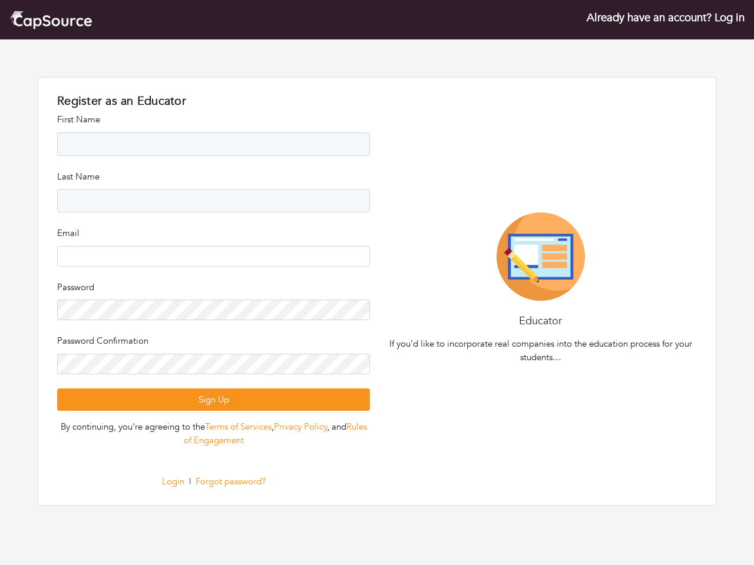 This screenshot has width=754, height=565. I want to click on a: Already have an account? Log in, so click(666, 18).